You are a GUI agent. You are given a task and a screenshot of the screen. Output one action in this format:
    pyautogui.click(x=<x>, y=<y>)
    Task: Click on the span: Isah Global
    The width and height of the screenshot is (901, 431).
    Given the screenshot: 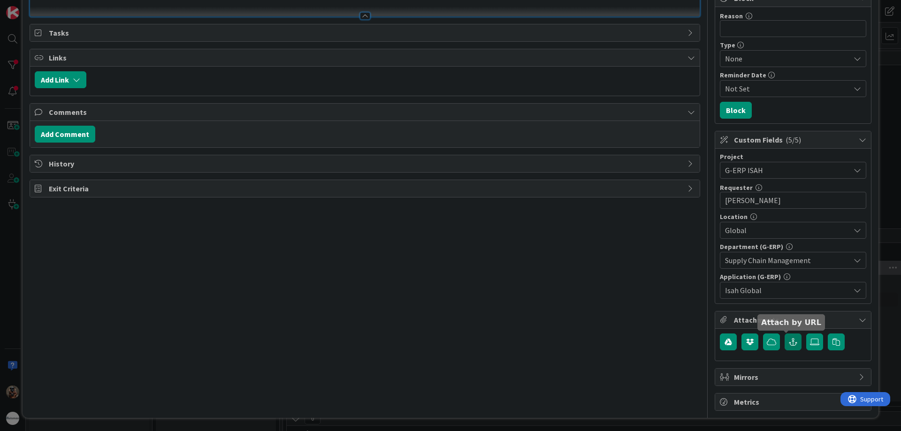 What is the action you would take?
    pyautogui.click(x=788, y=291)
    